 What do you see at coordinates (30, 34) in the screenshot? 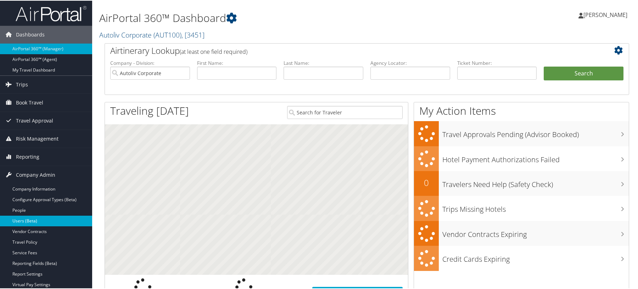
I see `span: Dashboards` at bounding box center [30, 34].